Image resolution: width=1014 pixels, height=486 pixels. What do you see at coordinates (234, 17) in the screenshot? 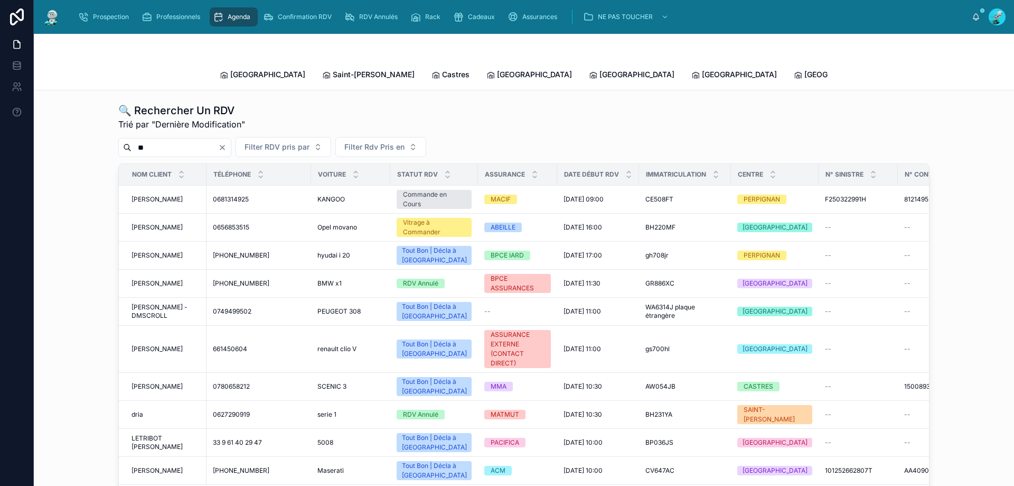
I see `a: Agenda` at bounding box center [234, 17].